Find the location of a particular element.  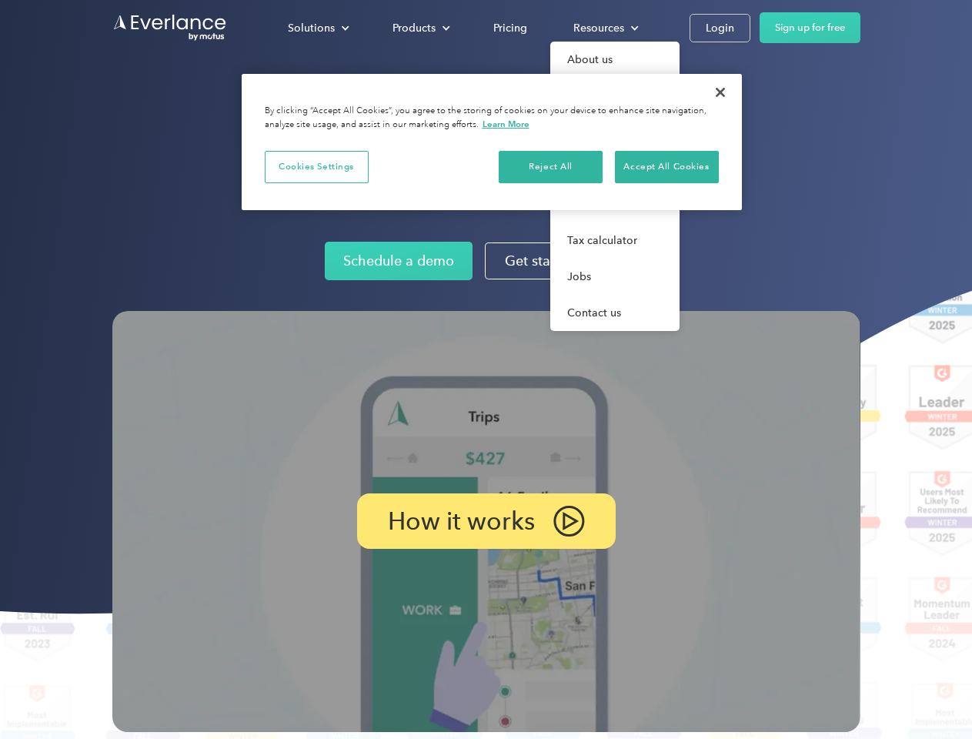

a: Sign up for free is located at coordinates (810, 28).